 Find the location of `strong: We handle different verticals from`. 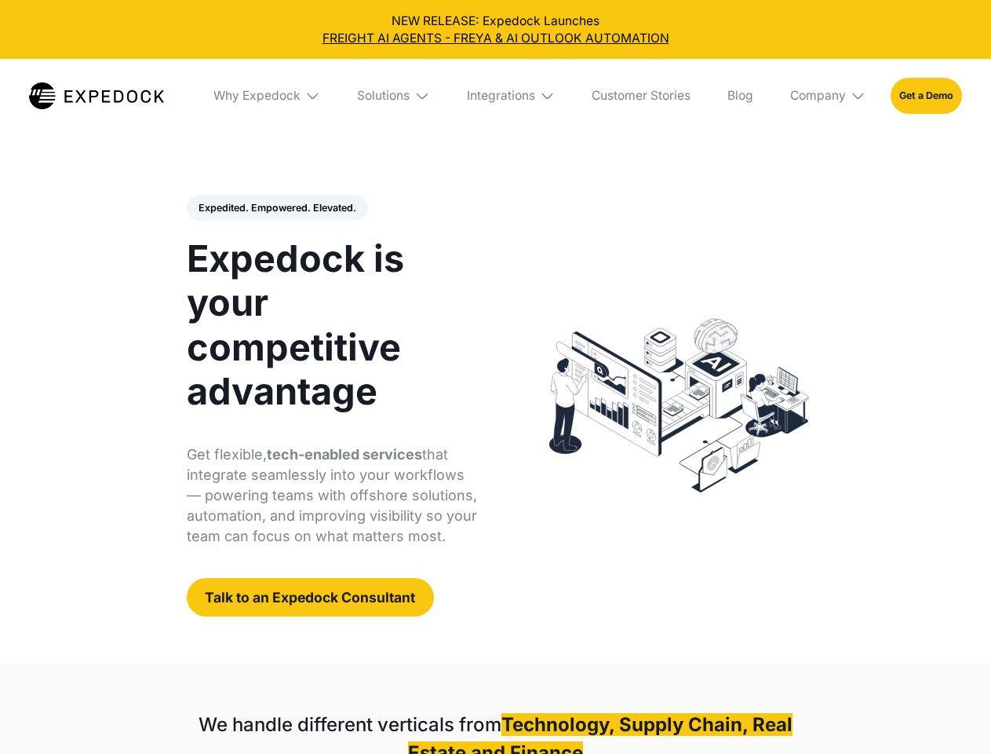

strong: We handle different verticals from is located at coordinates (350, 724).